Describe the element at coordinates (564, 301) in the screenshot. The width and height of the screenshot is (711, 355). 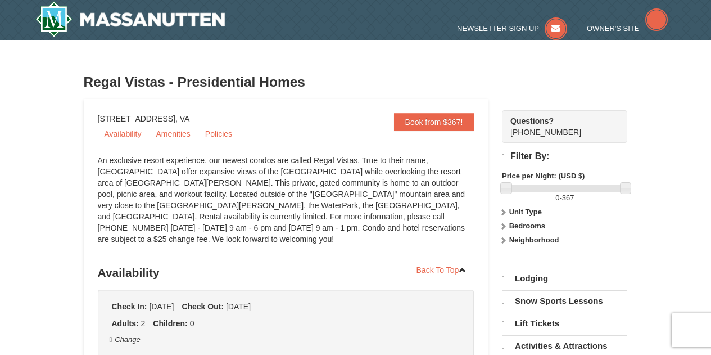
I see `a: Snow Sports Lessons` at that location.